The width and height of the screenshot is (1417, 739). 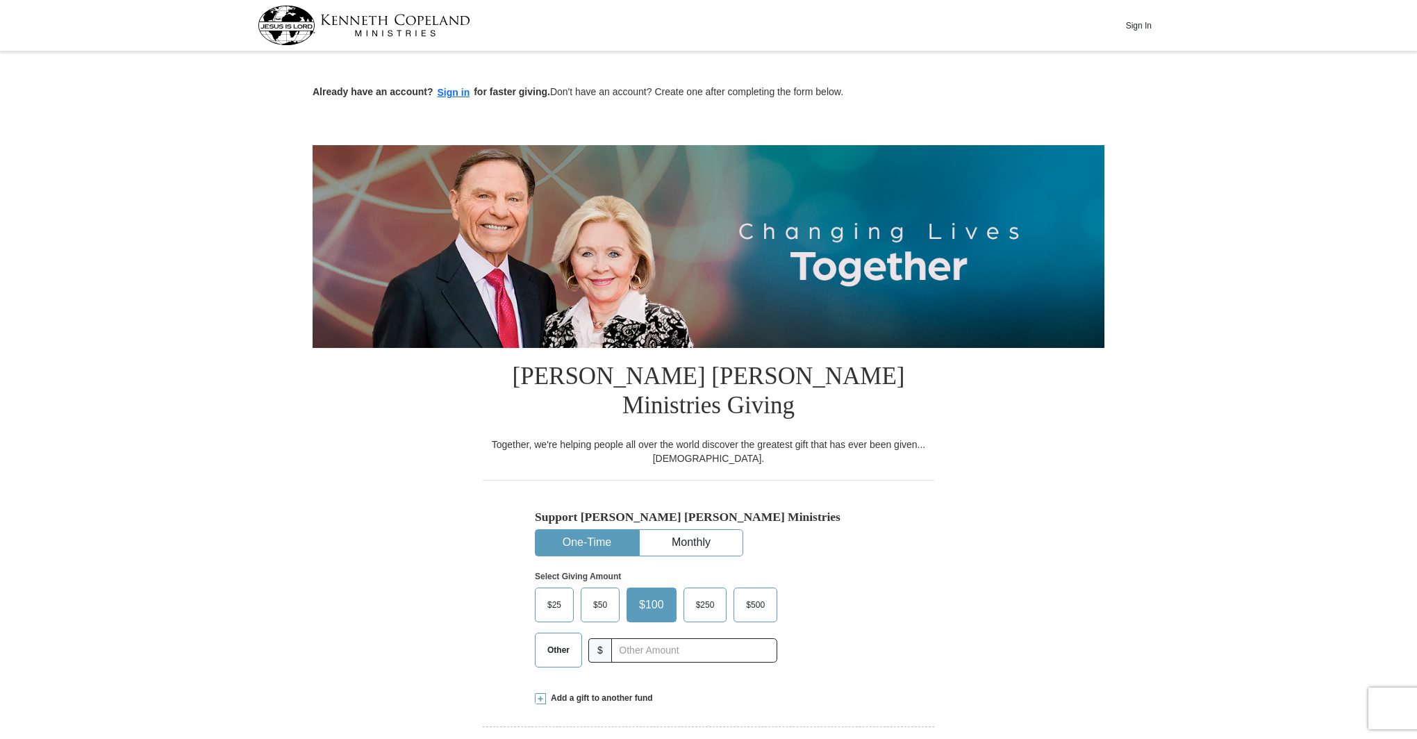 What do you see at coordinates (694, 650) in the screenshot?
I see `input: Other Amount` at bounding box center [694, 650].